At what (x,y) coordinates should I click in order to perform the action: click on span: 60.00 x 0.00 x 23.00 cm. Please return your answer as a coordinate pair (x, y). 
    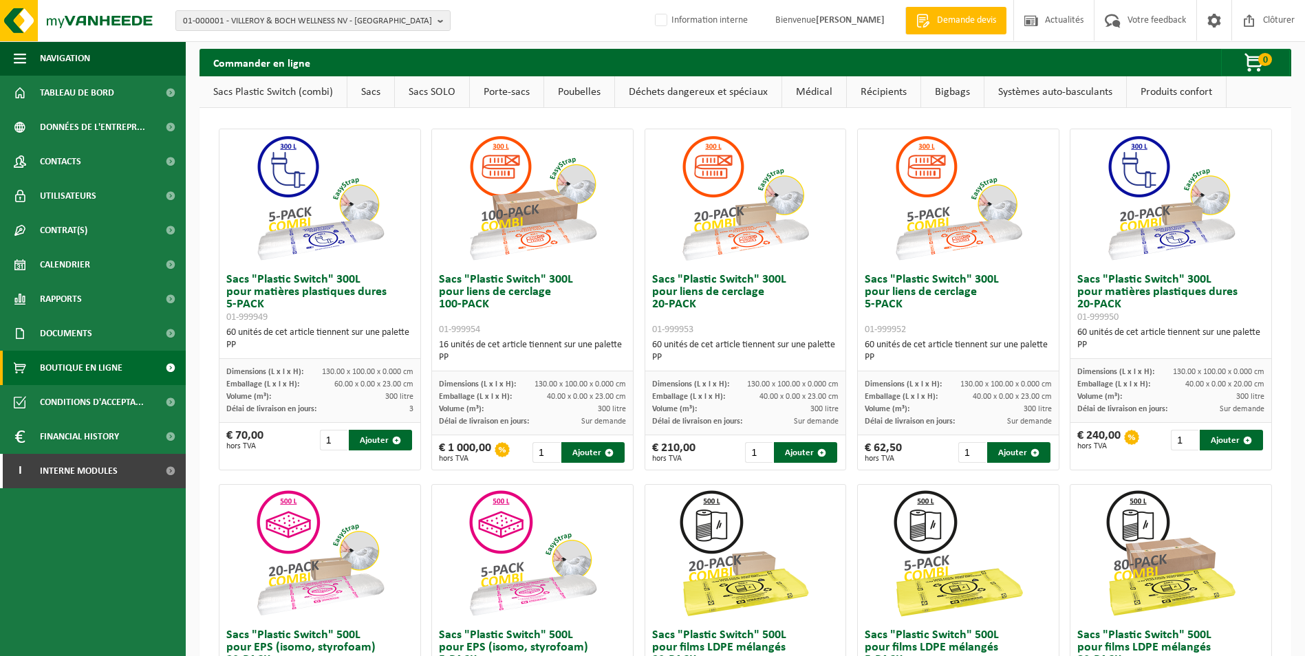
    Looking at the image, I should click on (373, 384).